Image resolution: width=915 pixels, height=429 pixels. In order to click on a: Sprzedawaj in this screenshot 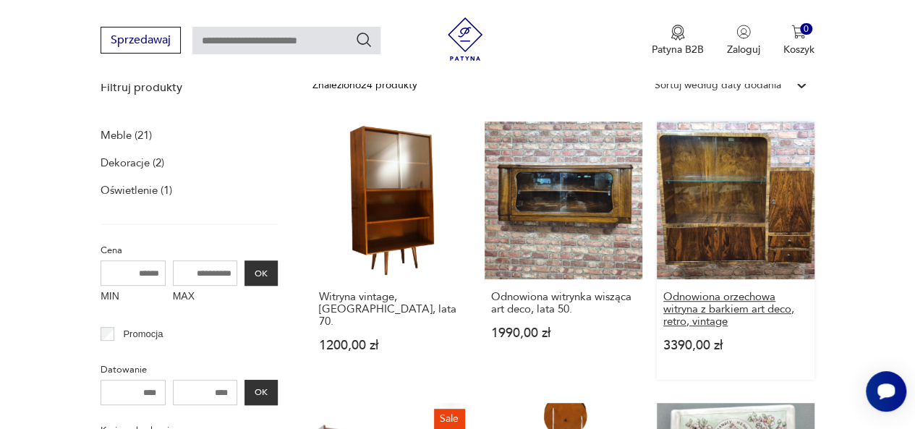, I will do `click(140, 41)`.